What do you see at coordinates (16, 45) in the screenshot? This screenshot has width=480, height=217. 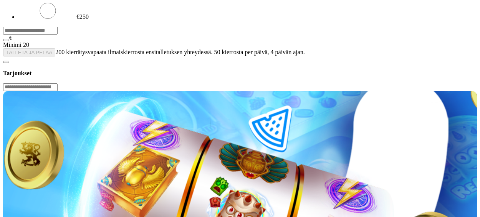 I see `span: Minimi 20` at bounding box center [16, 45].